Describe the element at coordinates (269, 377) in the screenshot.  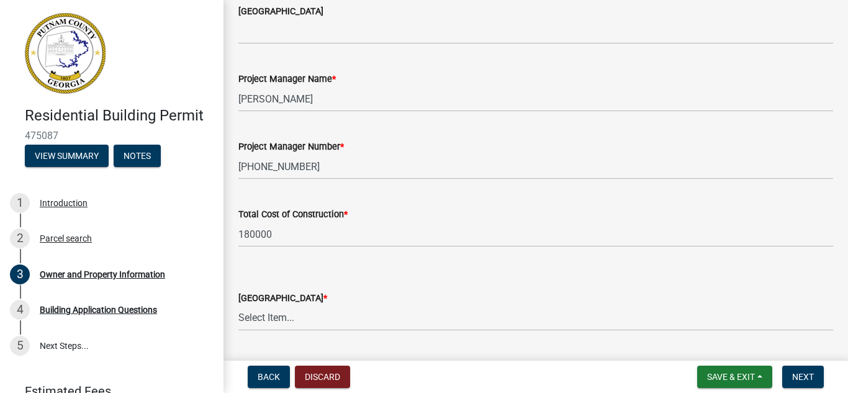
I see `button: Back` at that location.